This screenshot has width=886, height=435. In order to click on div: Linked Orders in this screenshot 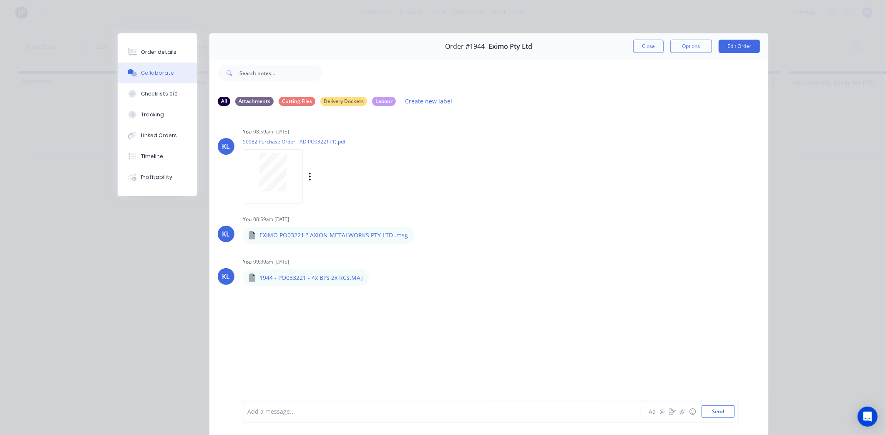, I will do `click(159, 136)`.